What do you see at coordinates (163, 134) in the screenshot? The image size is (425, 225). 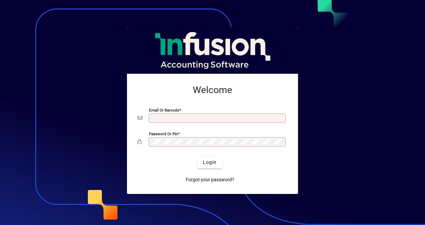 I see `mat-label: Password or Pin` at bounding box center [163, 134].